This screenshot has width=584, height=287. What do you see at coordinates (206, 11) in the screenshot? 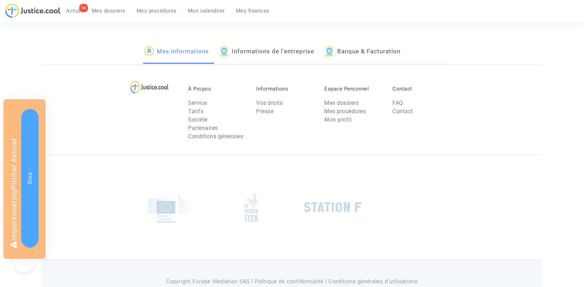
I see `a: Mon calendrier` at bounding box center [206, 11].